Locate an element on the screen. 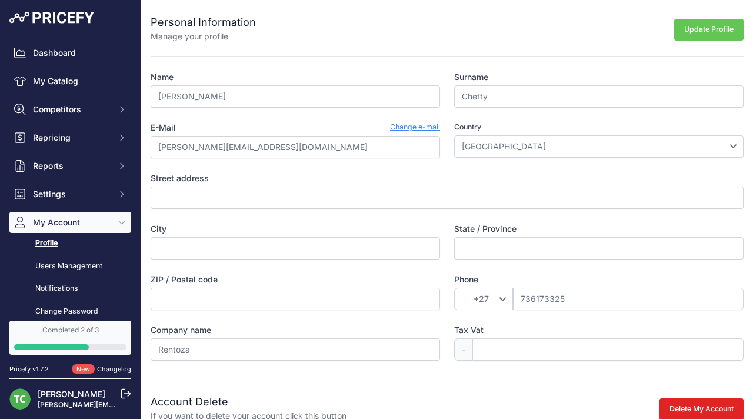 The image size is (753, 419). span: Reports is located at coordinates (71, 166).